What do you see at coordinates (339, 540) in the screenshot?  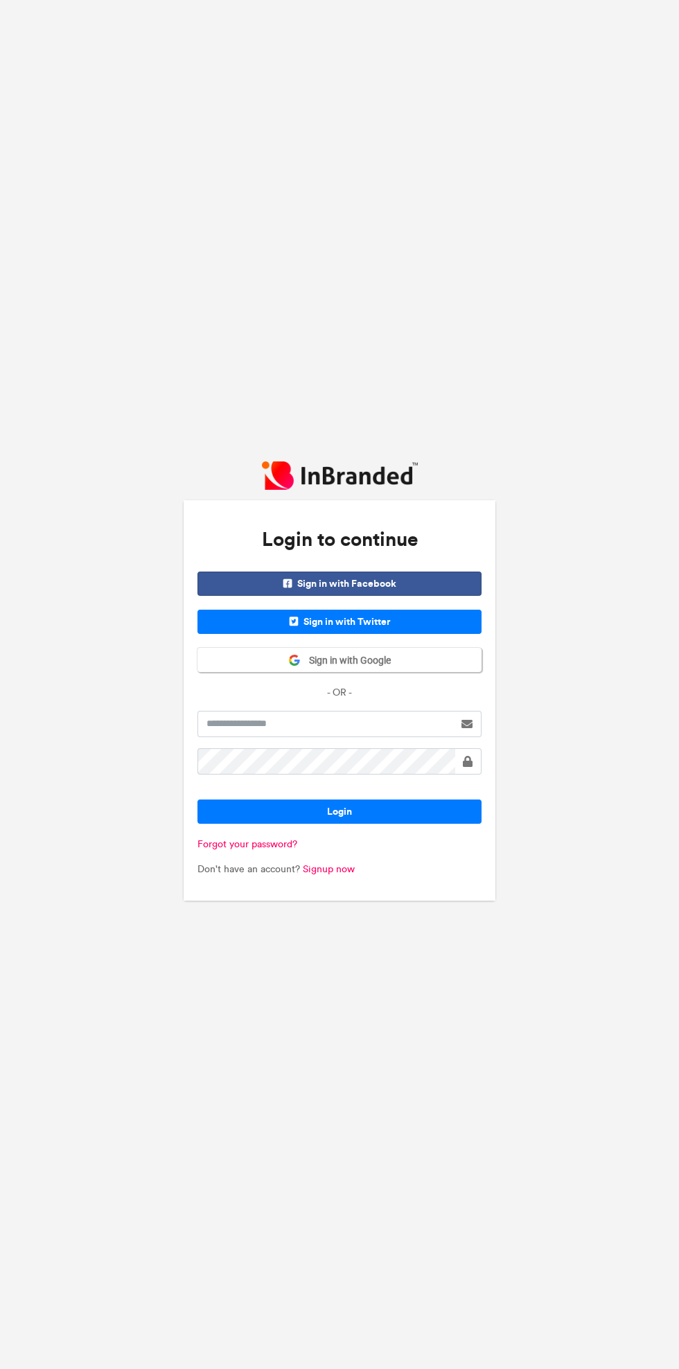 I see `h3: Login to continue` at bounding box center [339, 540].